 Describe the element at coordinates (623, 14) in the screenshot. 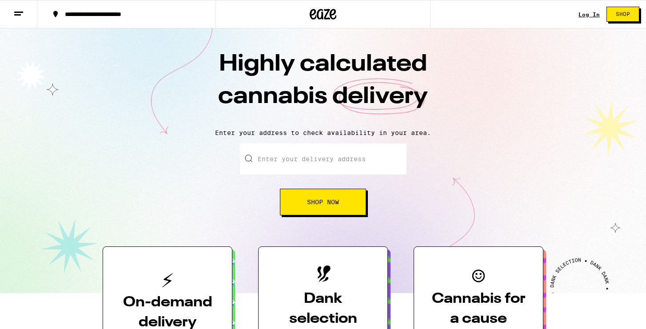

I see `span: Shop` at that location.